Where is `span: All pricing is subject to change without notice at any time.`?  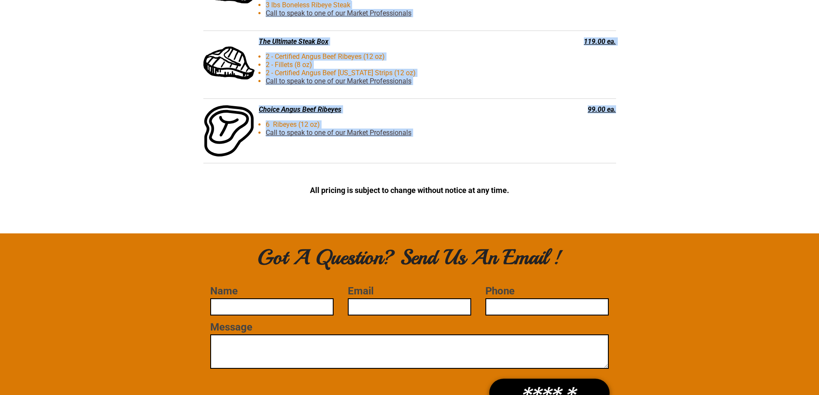
span: All pricing is subject to change without notice at any time. is located at coordinates (409, 190).